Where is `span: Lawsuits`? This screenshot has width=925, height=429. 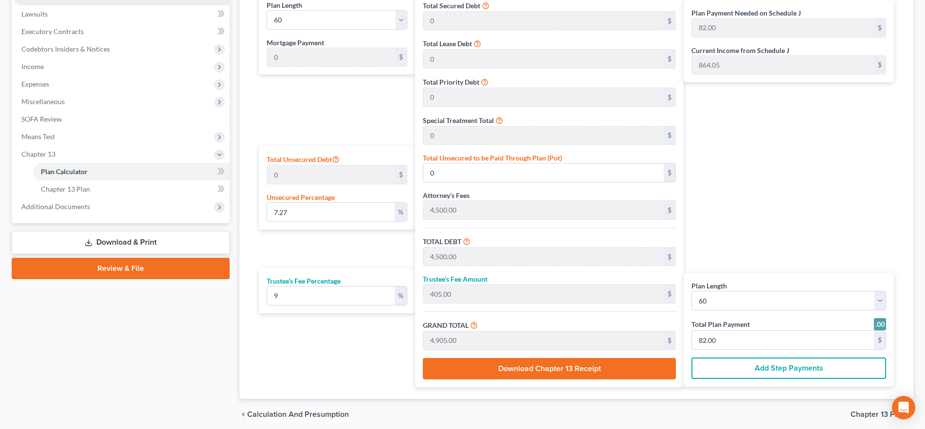
span: Lawsuits is located at coordinates (35, 14).